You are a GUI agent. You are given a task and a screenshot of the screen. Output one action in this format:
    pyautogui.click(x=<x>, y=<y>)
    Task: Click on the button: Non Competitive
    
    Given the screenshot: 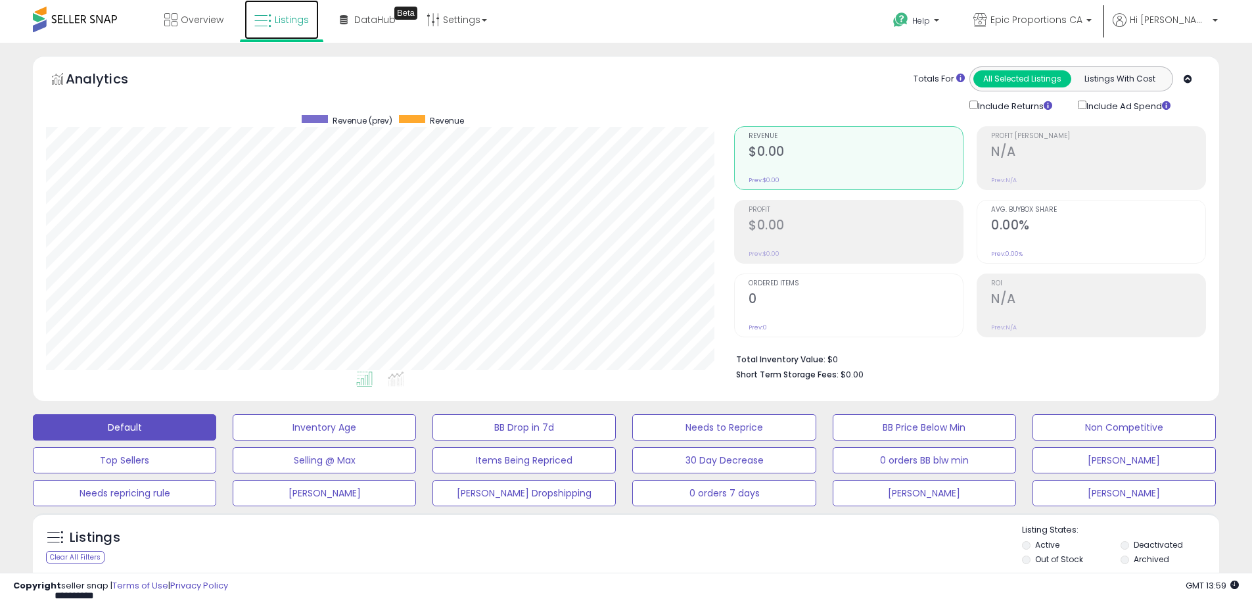 What is the action you would take?
    pyautogui.click(x=1124, y=427)
    